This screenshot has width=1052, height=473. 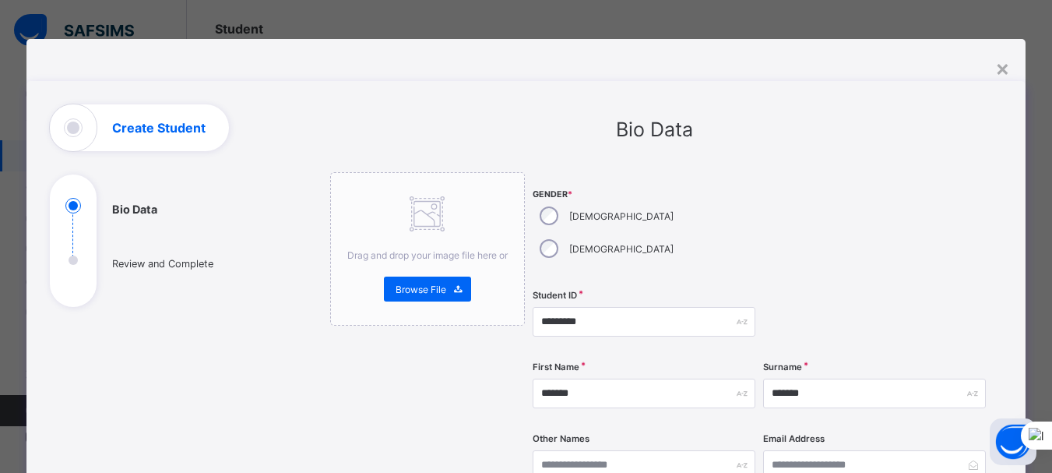 I want to click on label: First Name, so click(x=556, y=367).